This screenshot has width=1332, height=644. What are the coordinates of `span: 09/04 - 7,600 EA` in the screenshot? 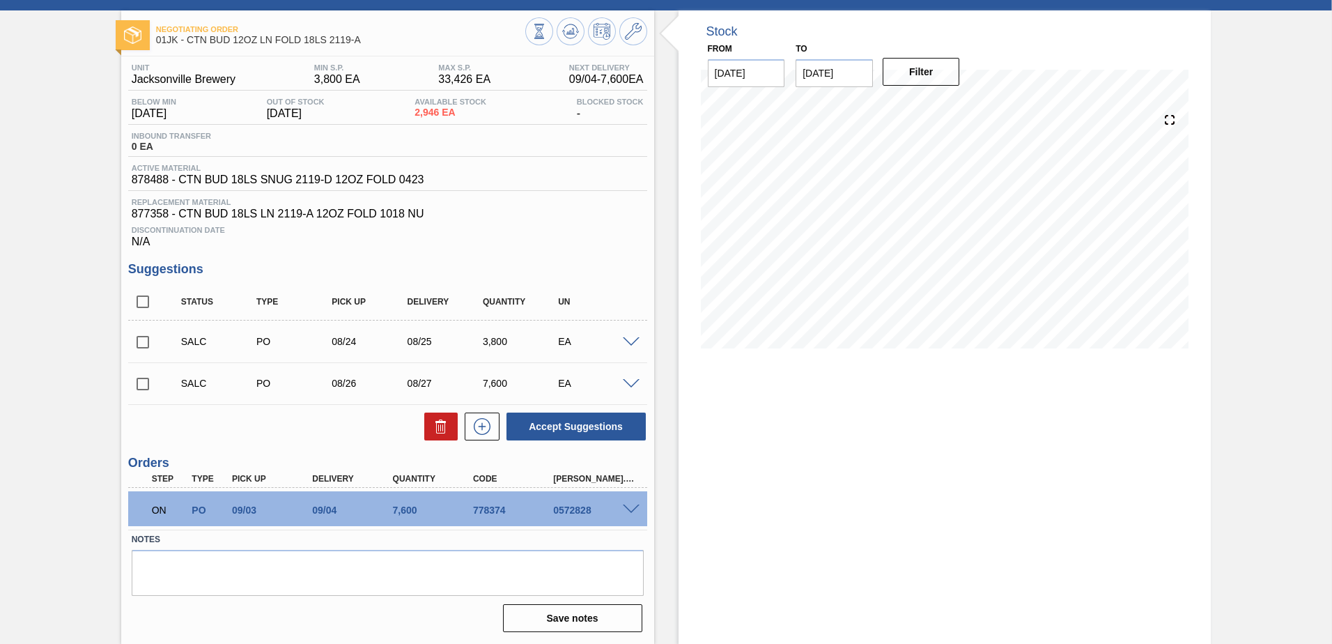 It's located at (606, 79).